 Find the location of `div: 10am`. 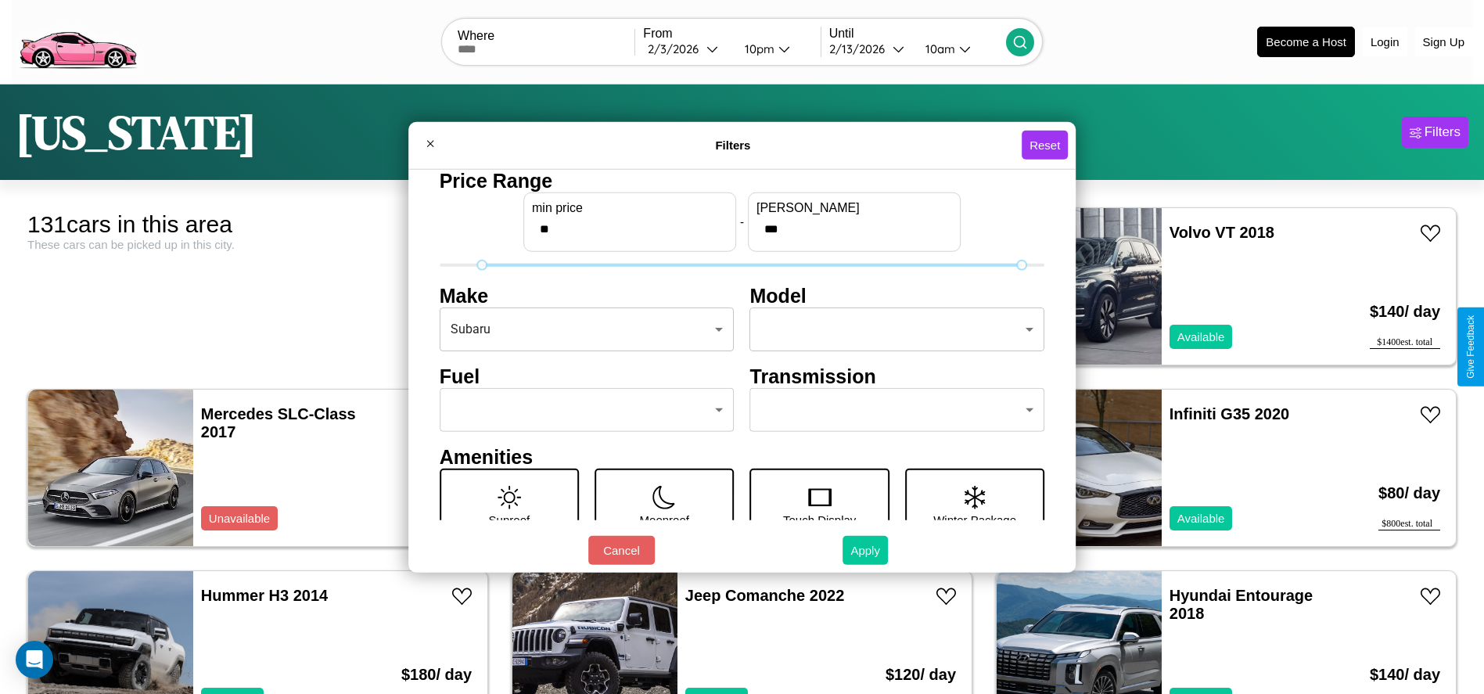

div: 10am is located at coordinates (938, 48).